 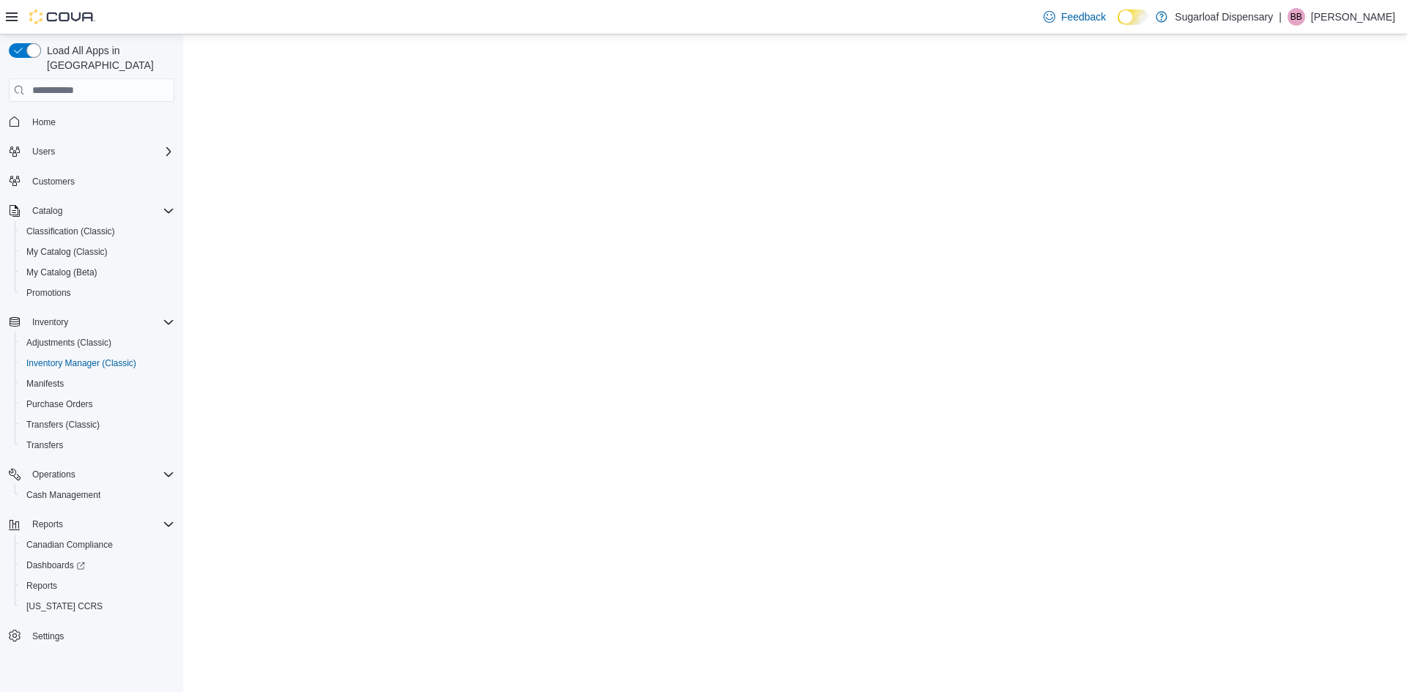 What do you see at coordinates (62, 17) in the screenshot?
I see `img: Cova` at bounding box center [62, 17].